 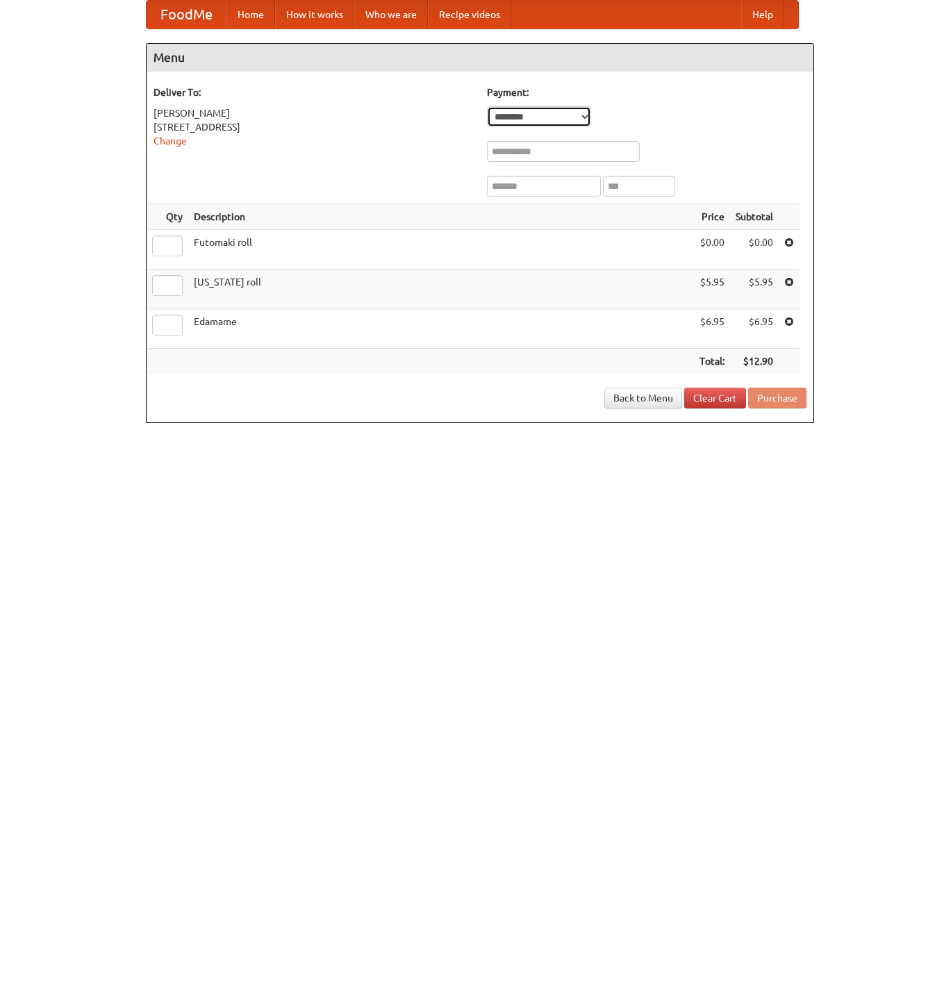 What do you see at coordinates (167, 217) in the screenshot?
I see `th: Qty` at bounding box center [167, 217].